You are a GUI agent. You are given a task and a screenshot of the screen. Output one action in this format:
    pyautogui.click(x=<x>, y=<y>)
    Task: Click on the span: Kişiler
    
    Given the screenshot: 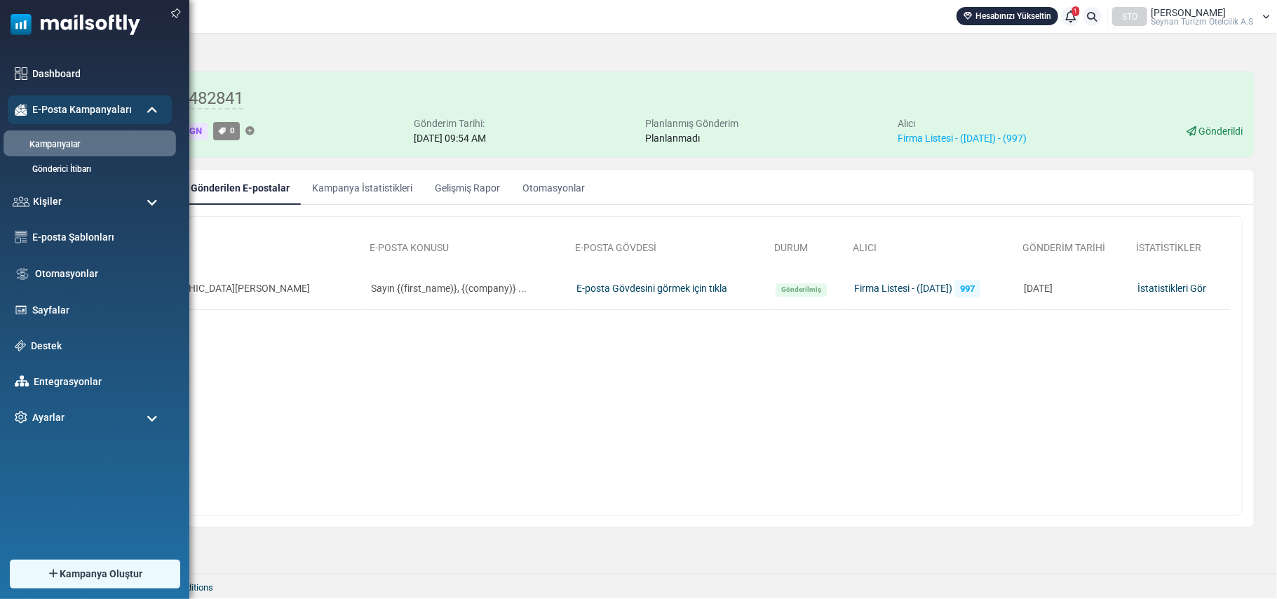 What is the action you would take?
    pyautogui.click(x=47, y=201)
    